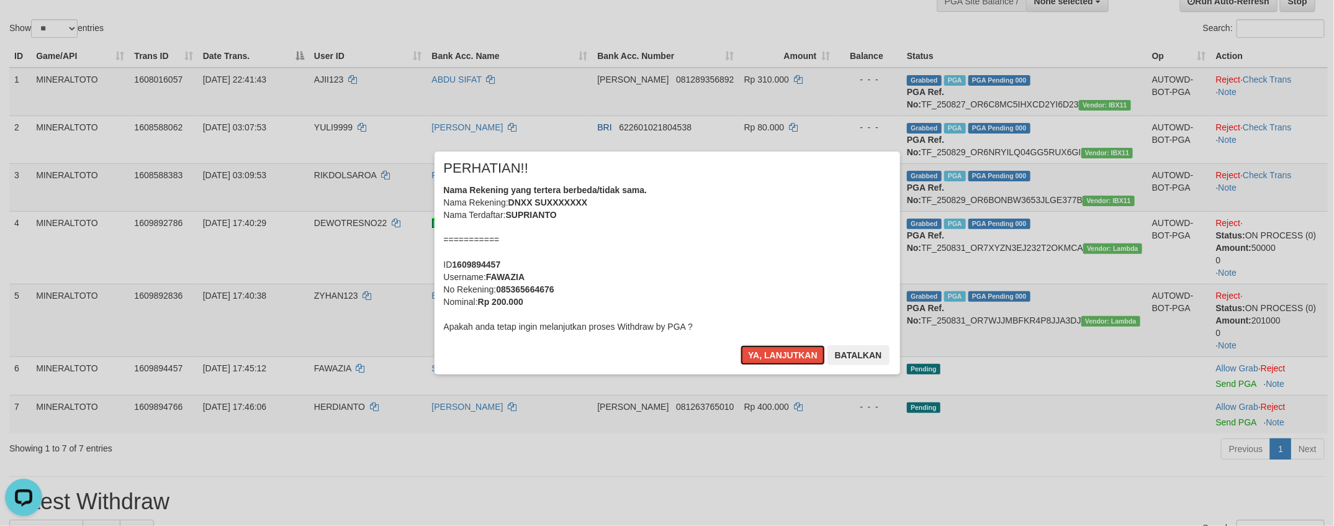 The width and height of the screenshot is (1334, 526). Describe the element at coordinates (500, 302) in the screenshot. I see `b: Rp 200.000` at that location.